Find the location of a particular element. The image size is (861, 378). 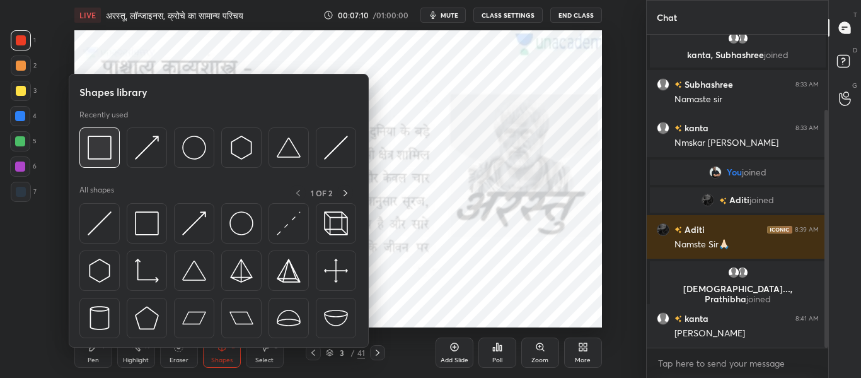

div: Select is located at coordinates (264, 360).